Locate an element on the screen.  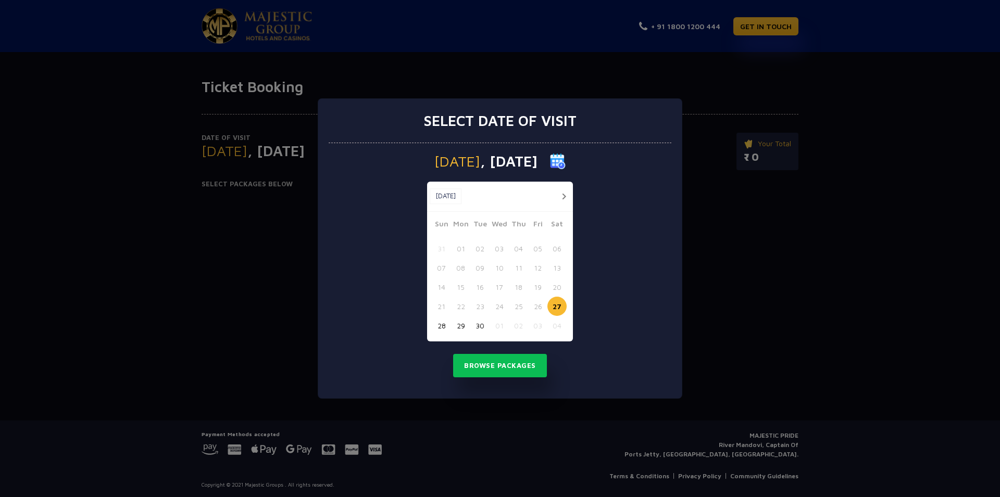
button: 27 is located at coordinates (557, 306).